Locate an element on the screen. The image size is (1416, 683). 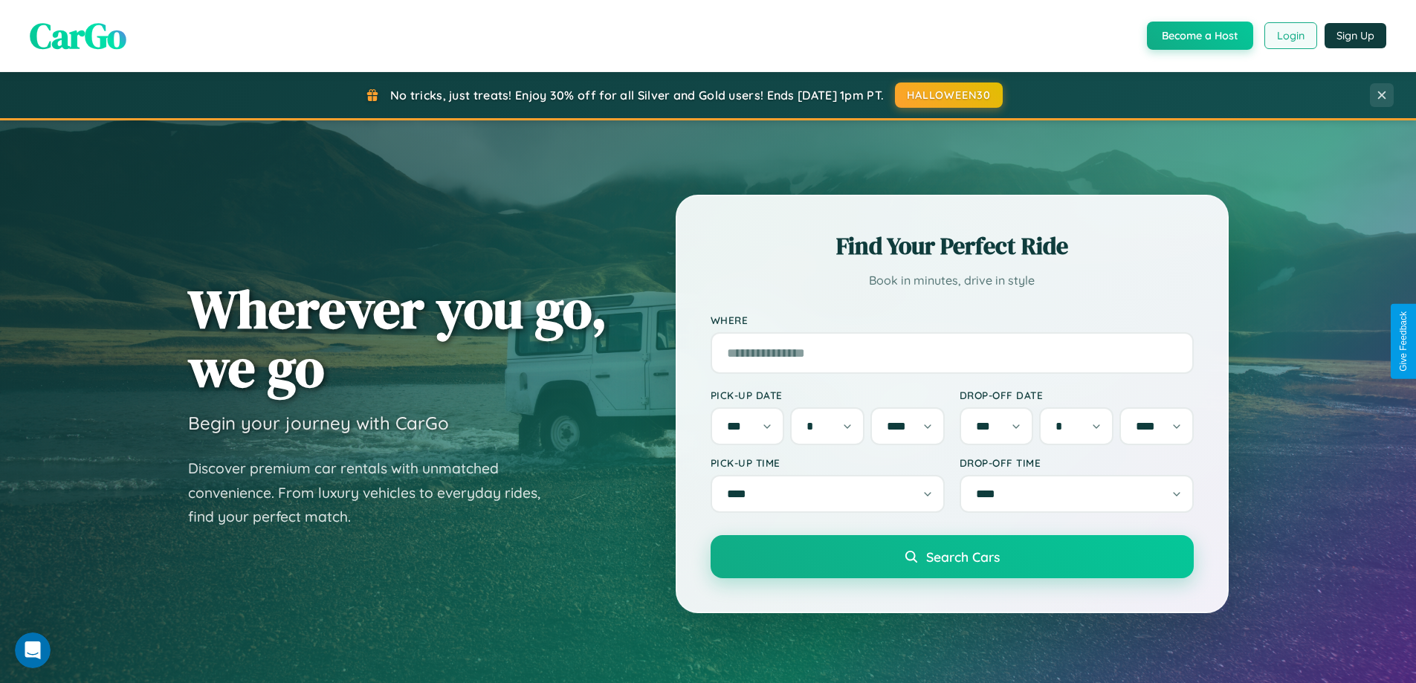
p: Book in minutes, drive in style is located at coordinates (952, 280).